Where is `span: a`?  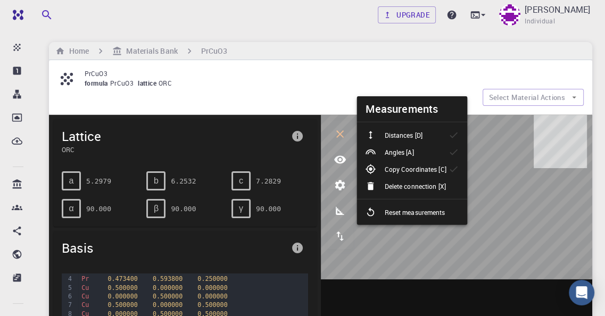
span: a is located at coordinates (71, 181).